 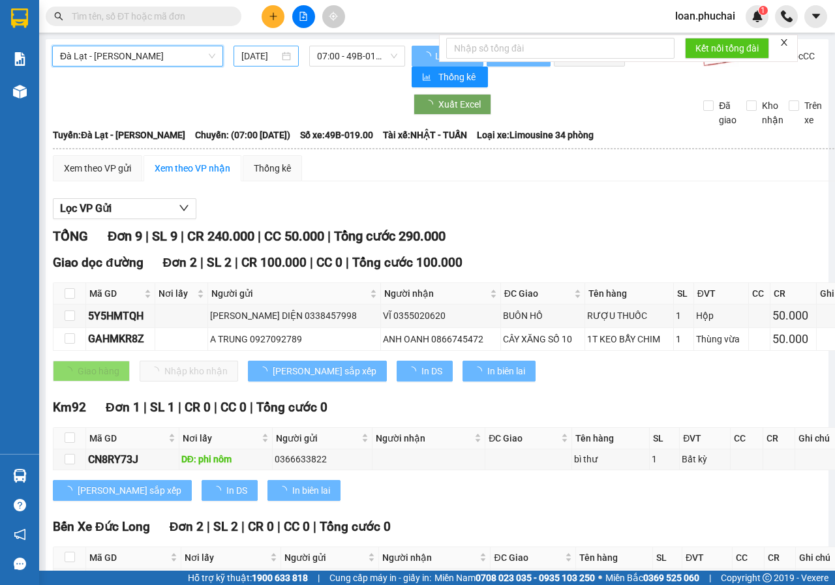 What do you see at coordinates (543, 316) in the screenshot?
I see `div: BUÔN HỒ` at bounding box center [543, 316].